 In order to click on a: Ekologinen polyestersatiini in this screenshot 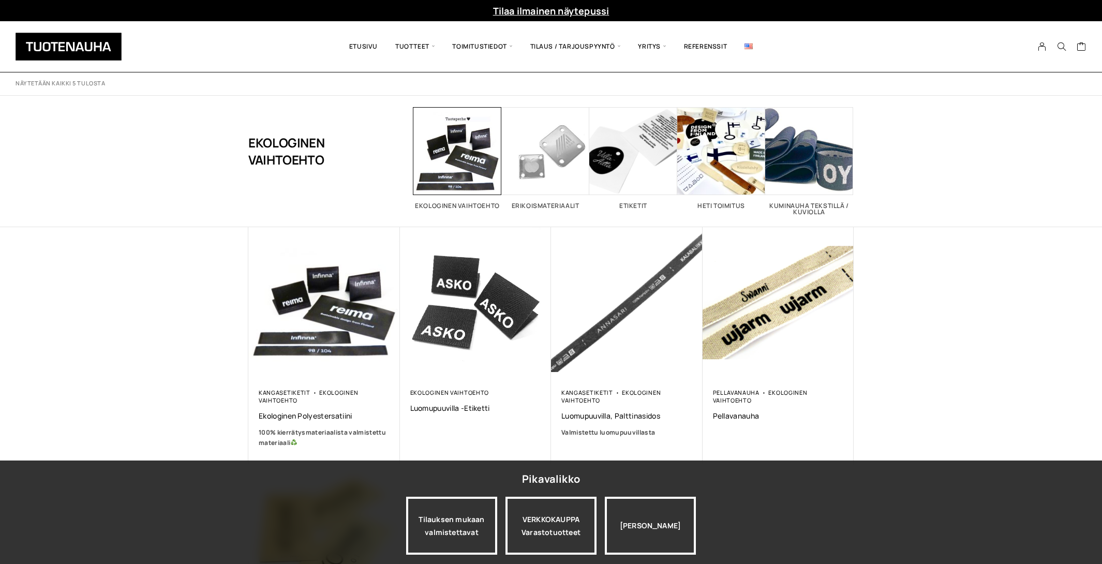, I will do `click(324, 416)`.